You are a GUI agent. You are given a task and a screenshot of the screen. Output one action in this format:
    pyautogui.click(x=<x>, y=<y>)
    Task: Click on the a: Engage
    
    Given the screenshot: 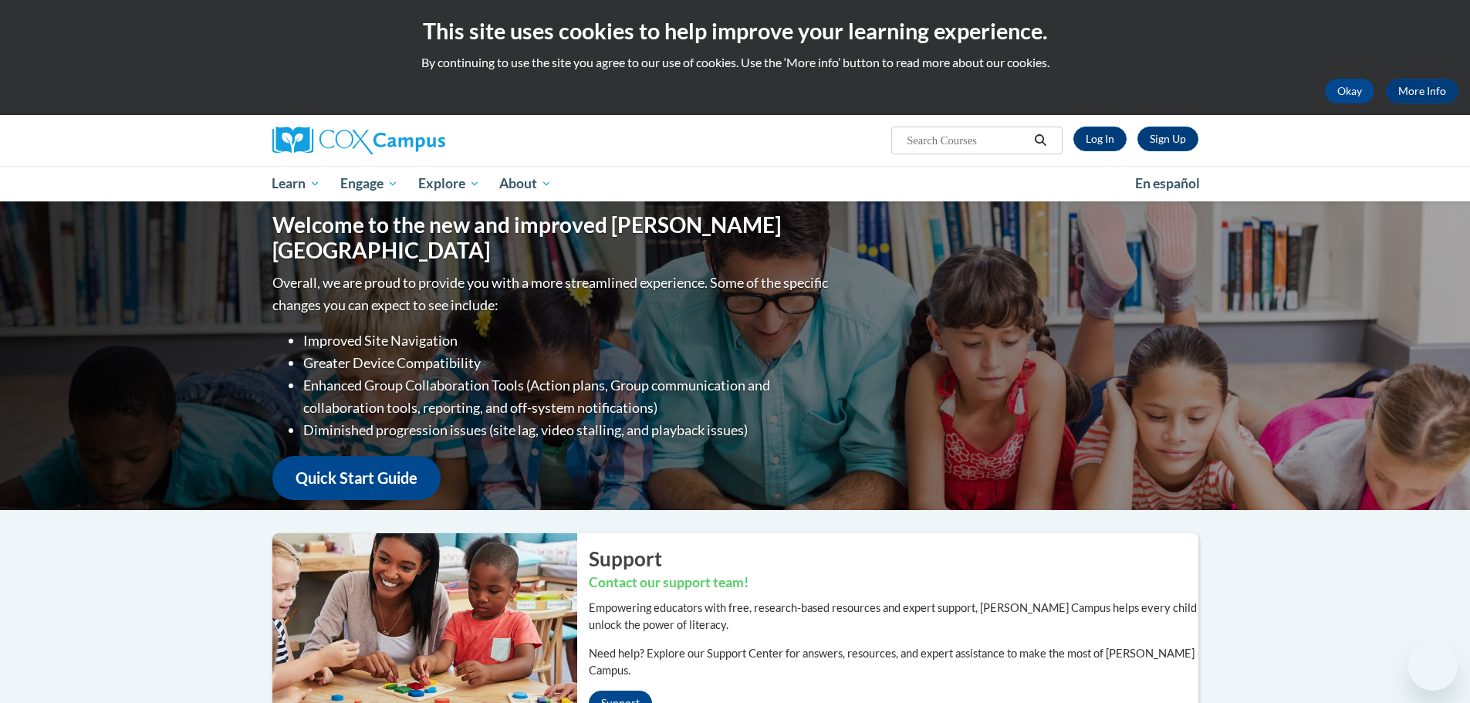 What is the action you would take?
    pyautogui.click(x=369, y=184)
    